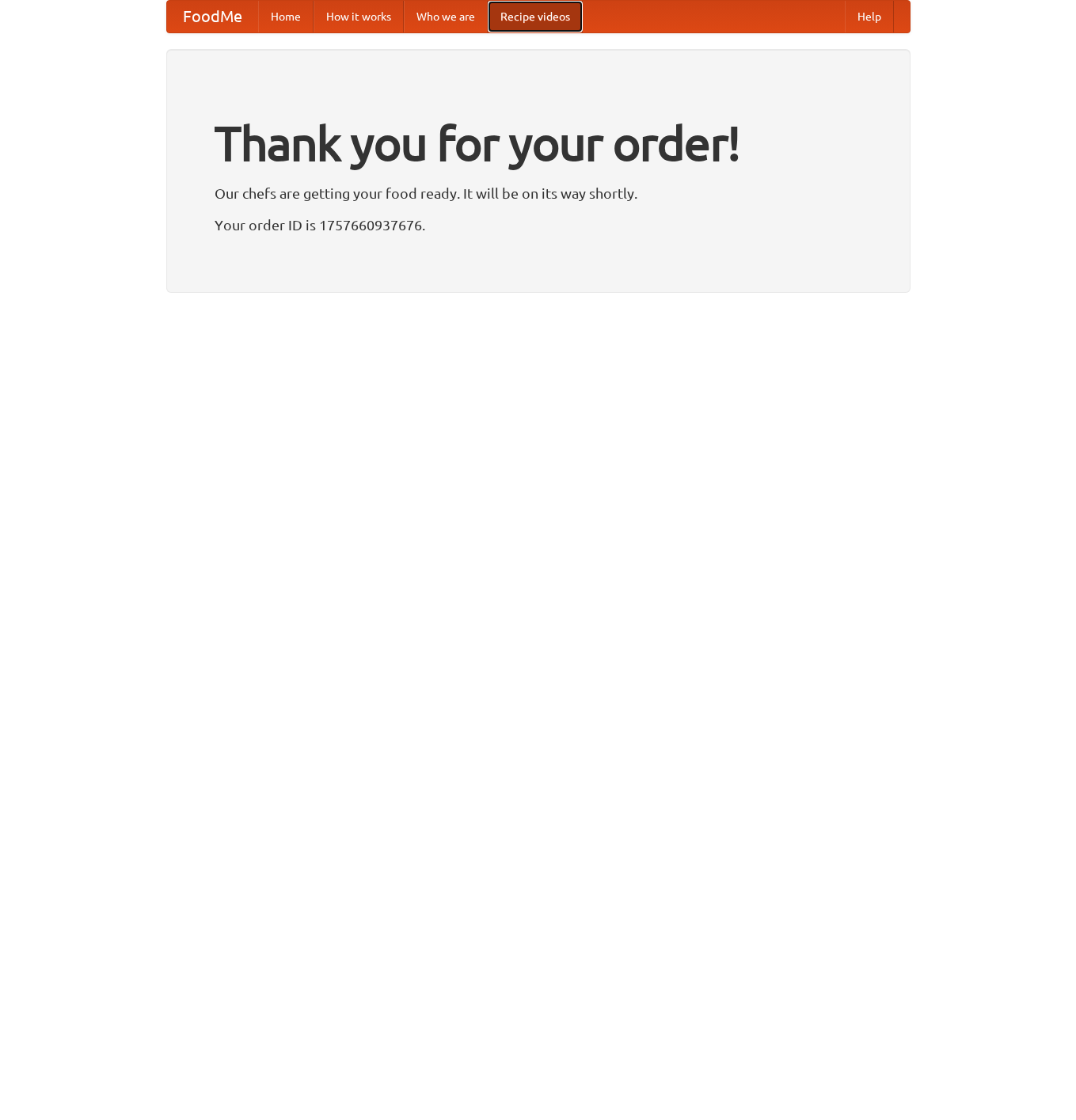 The width and height of the screenshot is (1076, 1120). What do you see at coordinates (445, 17) in the screenshot?
I see `a: Who we are` at bounding box center [445, 17].